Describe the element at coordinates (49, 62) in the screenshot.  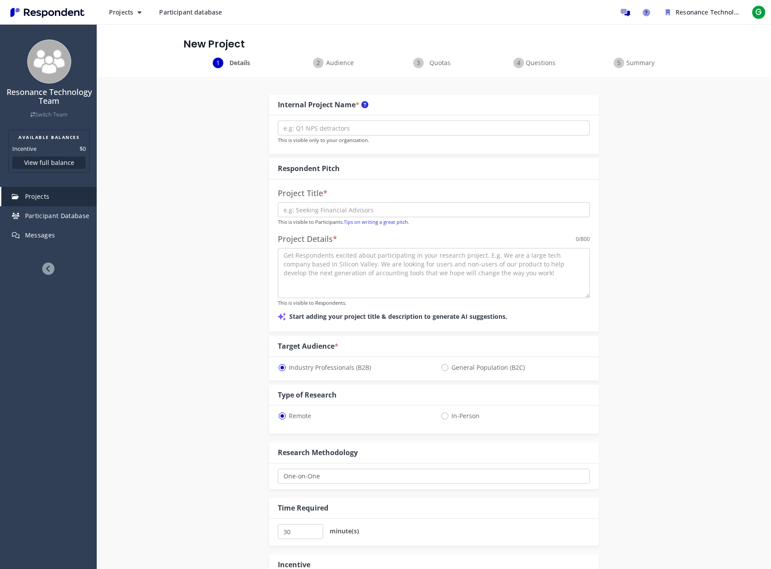
I see `img: team_avatar_256.png` at that location.